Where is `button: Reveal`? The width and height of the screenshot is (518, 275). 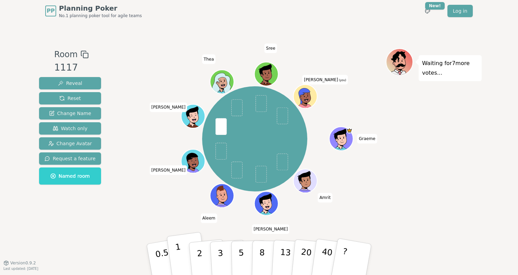 button: Reveal is located at coordinates (70, 83).